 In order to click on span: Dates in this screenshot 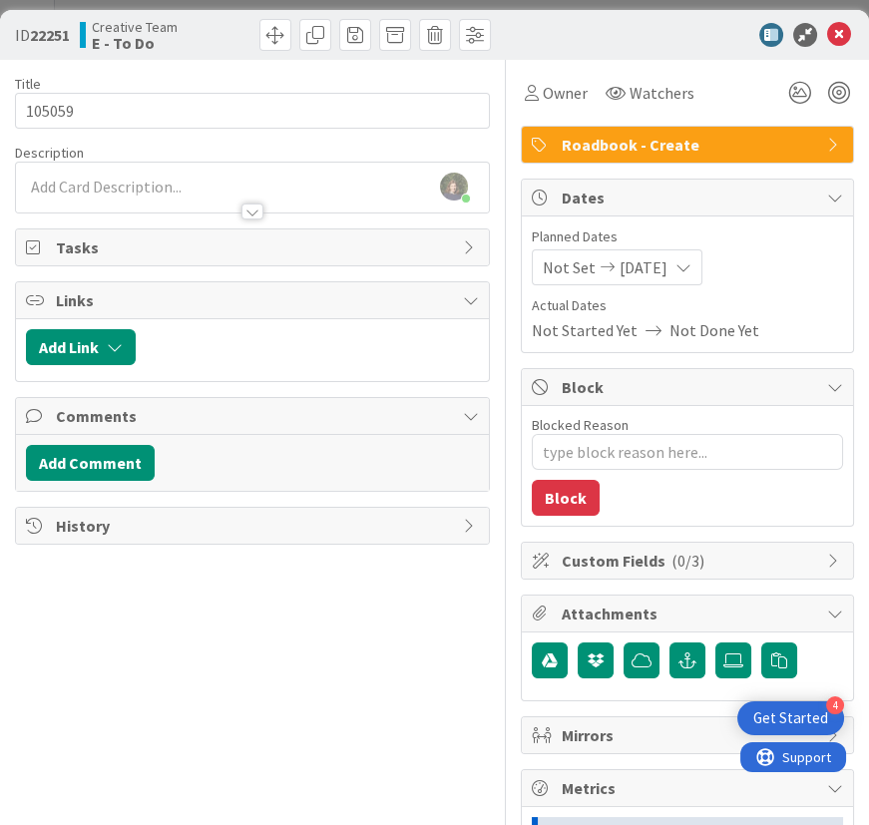, I will do `click(689, 198)`.